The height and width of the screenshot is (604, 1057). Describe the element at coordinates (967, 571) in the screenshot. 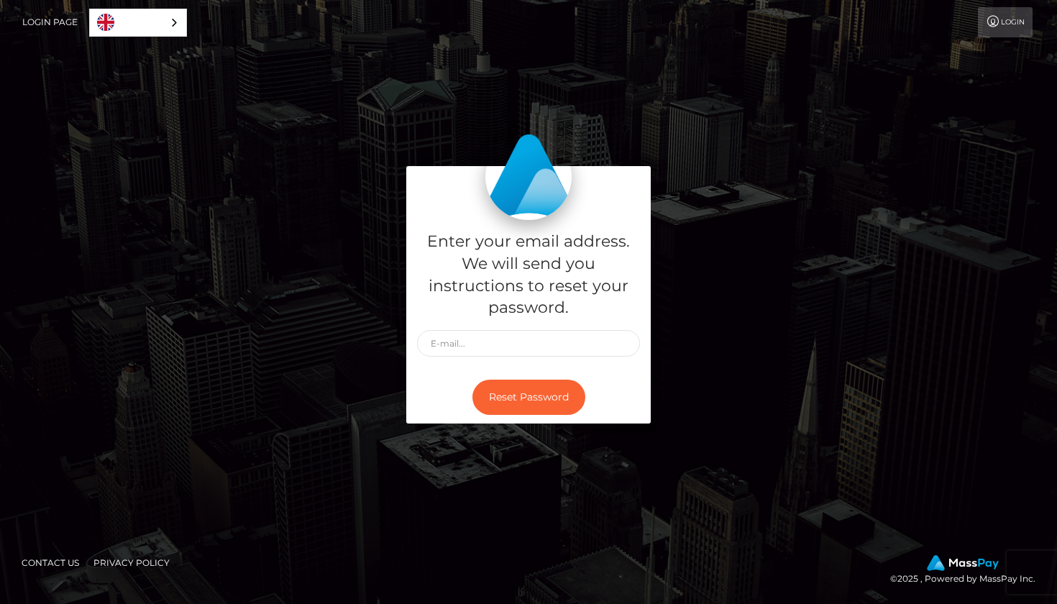

I see `div: © 2025 , Powered by MassPay Inc.` at that location.